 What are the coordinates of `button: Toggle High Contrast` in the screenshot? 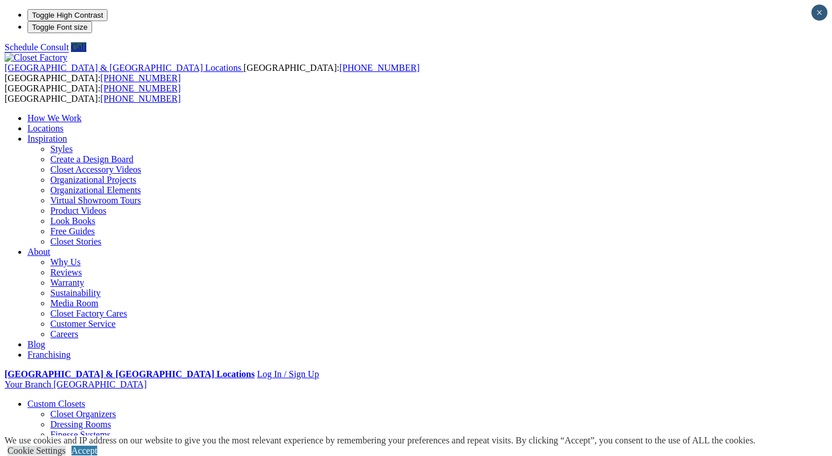 It's located at (67, 15).